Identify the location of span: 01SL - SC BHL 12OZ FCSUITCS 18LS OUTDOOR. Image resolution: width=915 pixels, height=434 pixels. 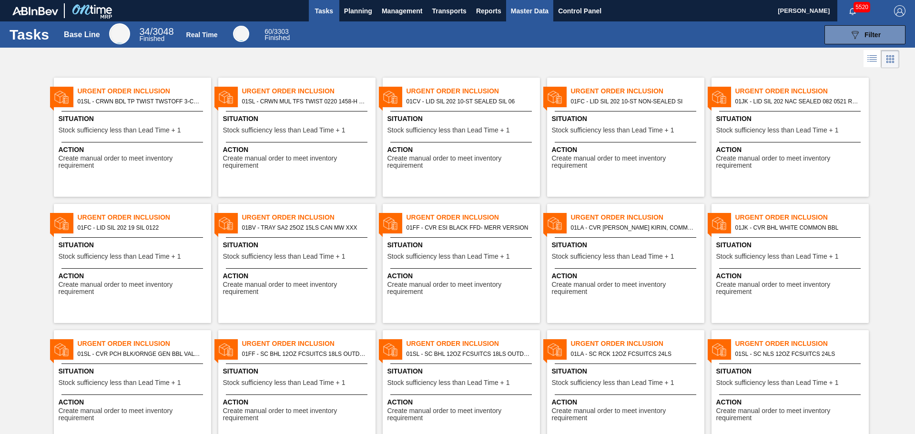
(469, 354).